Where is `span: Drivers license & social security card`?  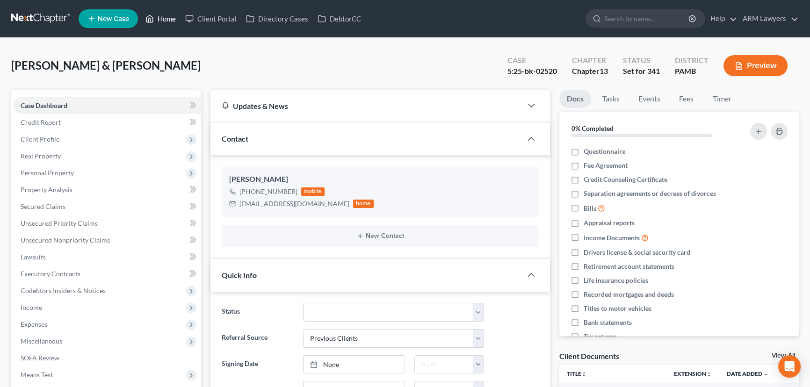 span: Drivers license & social security card is located at coordinates (637, 252).